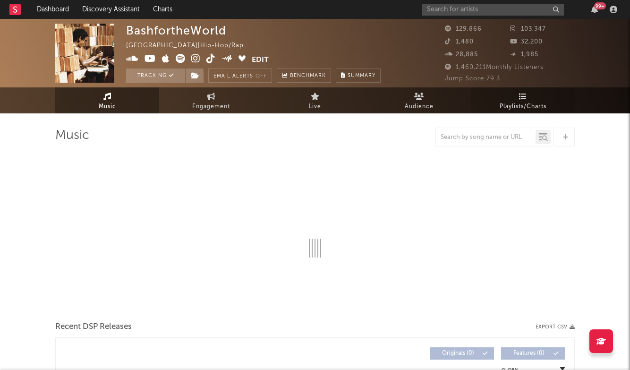  What do you see at coordinates (240, 76) in the screenshot?
I see `button: Email AlertsOff` at bounding box center [240, 76].